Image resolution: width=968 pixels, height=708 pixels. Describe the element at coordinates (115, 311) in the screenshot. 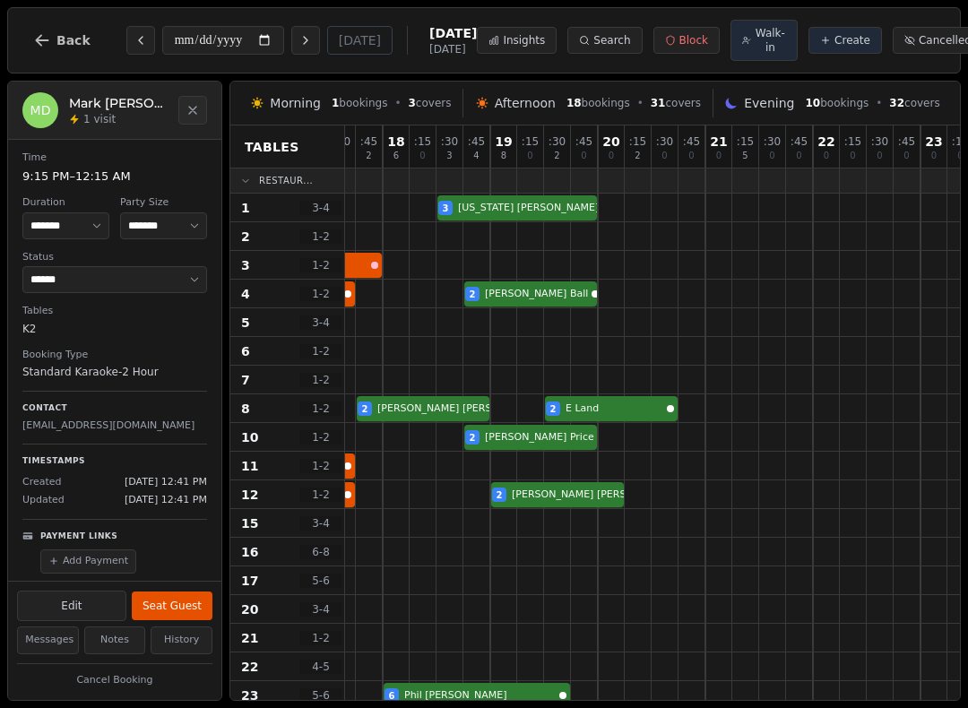

I see `dt: Tables` at that location.